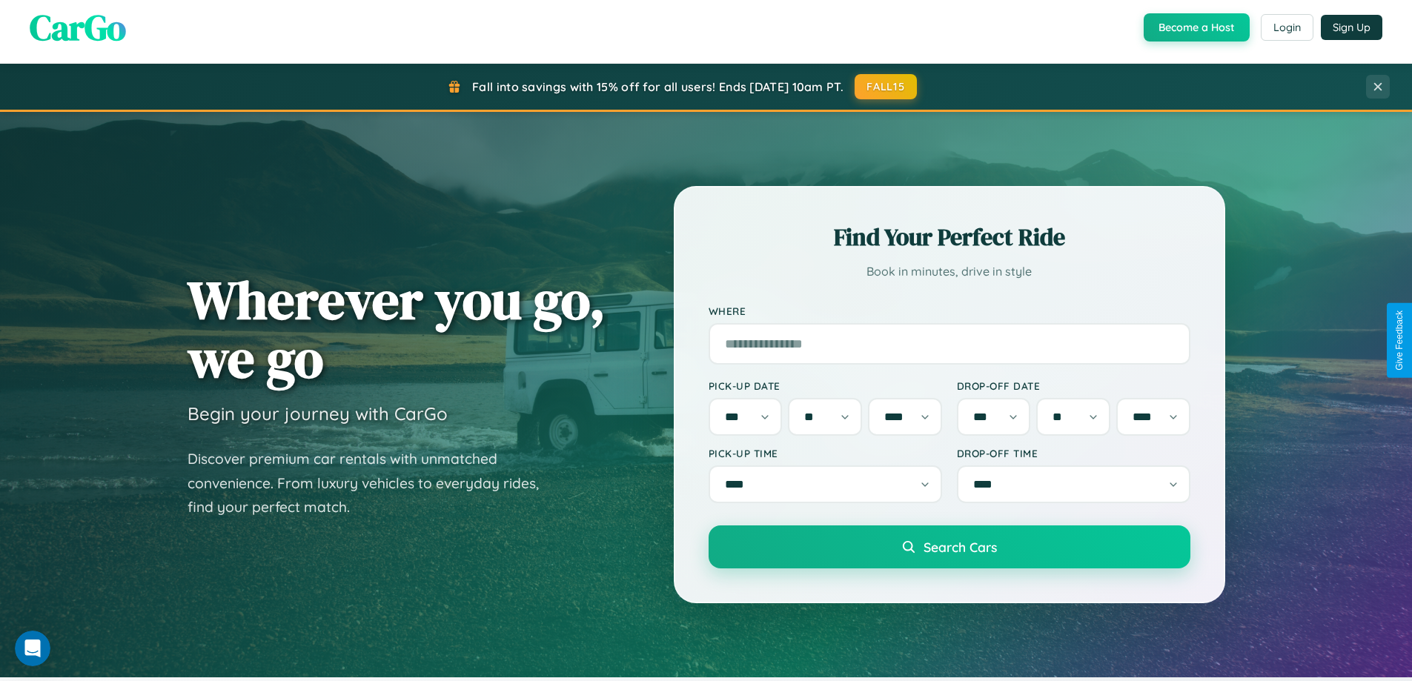 Image resolution: width=1412 pixels, height=681 pixels. Describe the element at coordinates (825, 386) in the screenshot. I see `label: Pick-up Date` at that location.